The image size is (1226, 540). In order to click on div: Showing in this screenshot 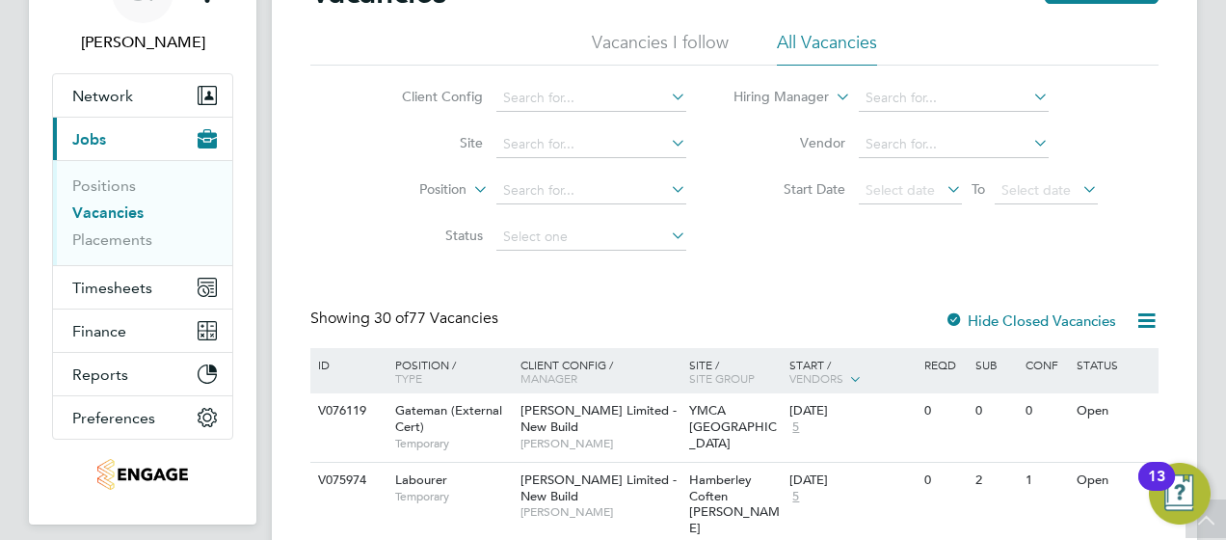, I will do `click(406, 318)`.